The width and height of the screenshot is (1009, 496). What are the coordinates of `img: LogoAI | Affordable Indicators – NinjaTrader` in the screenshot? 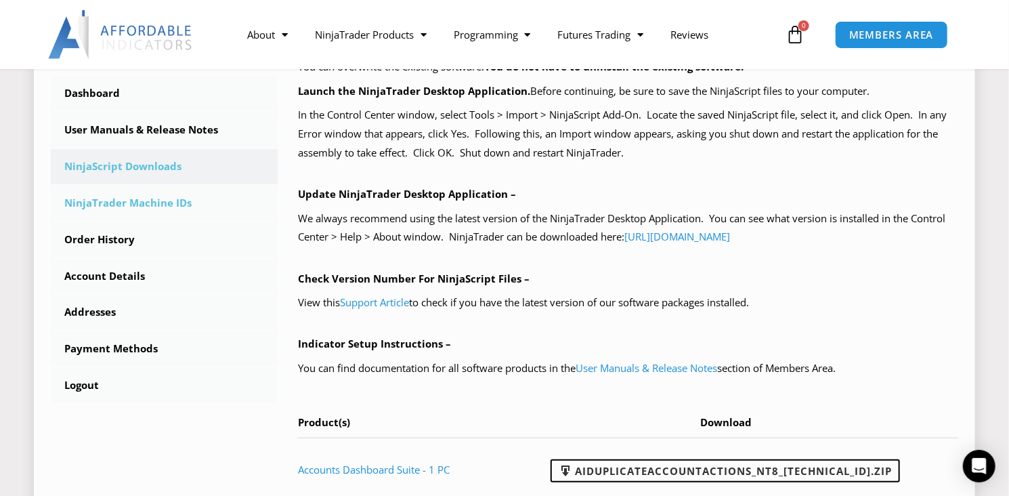 It's located at (121, 35).